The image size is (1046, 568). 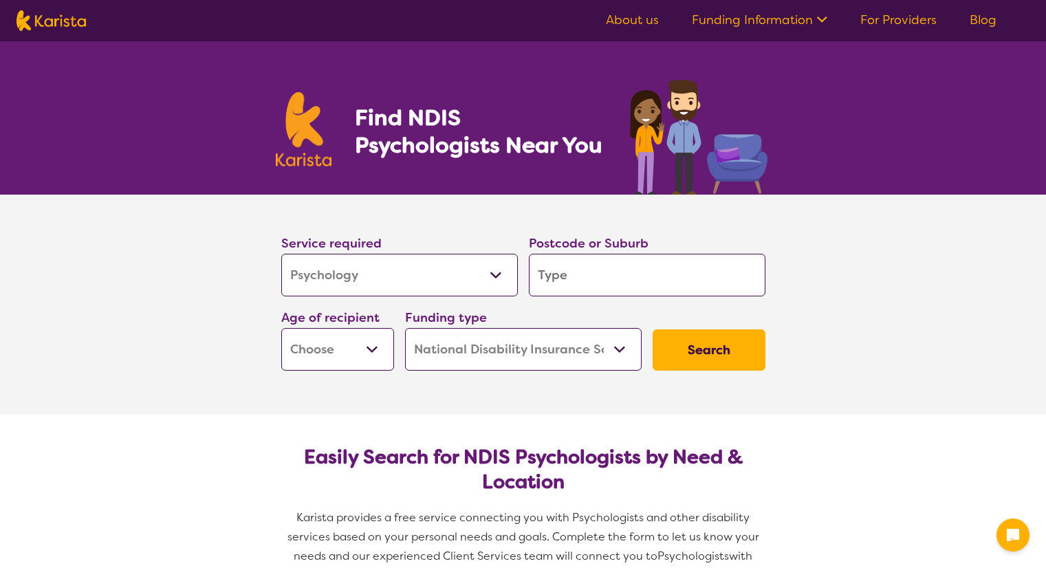 I want to click on h2: Easily Search for NDIS Psychologists by Need & Location, so click(x=523, y=470).